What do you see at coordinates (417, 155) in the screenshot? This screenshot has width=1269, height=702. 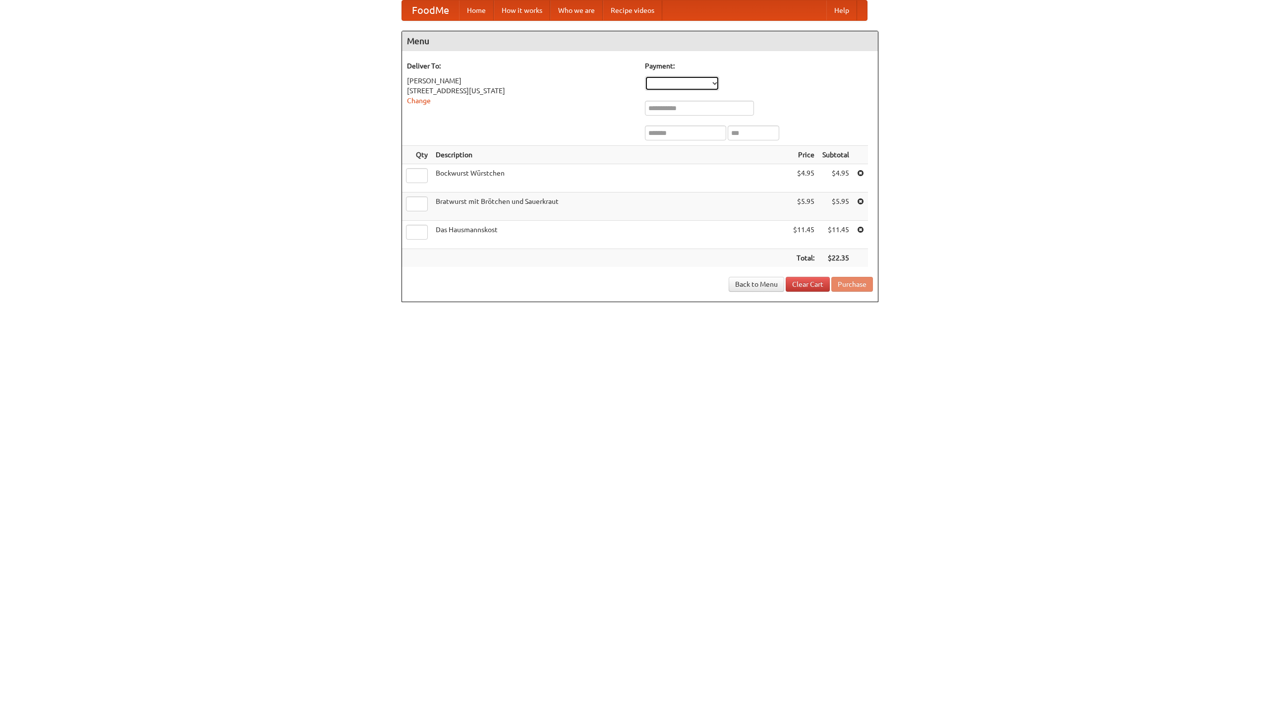 I see `th: Qty` at bounding box center [417, 155].